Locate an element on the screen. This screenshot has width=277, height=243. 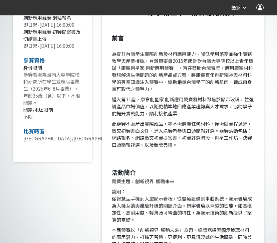
span: 參賽者需為國內大專學院校和研究所在學生或應屆畢業生（2025年6-8月畢業），年齡35歲（含）以下，不限國籍。 is located at coordinates (52, 88).